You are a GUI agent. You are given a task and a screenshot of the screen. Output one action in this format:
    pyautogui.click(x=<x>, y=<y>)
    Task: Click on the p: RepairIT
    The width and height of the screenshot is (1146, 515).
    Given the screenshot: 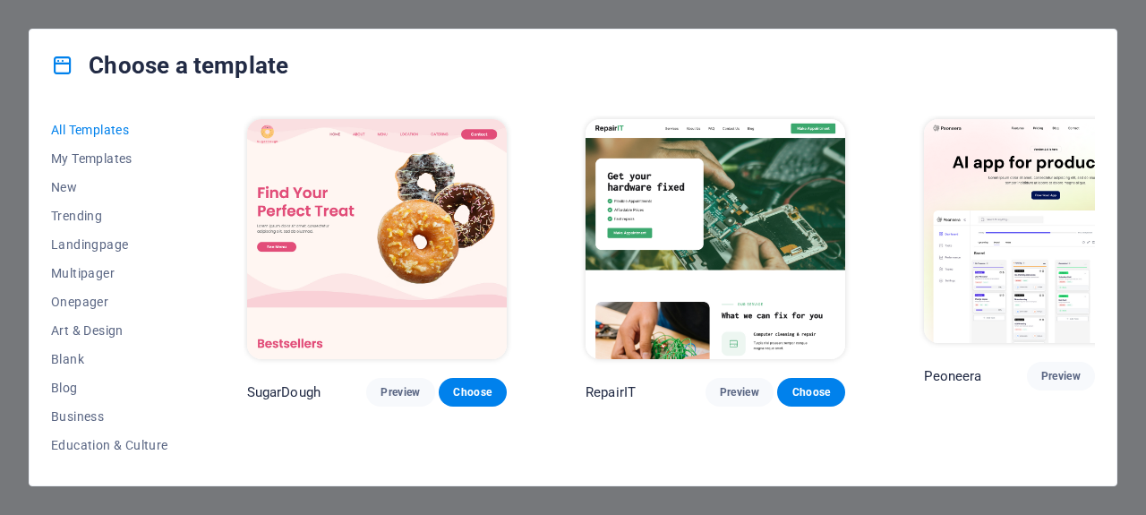 What is the action you would take?
    pyautogui.click(x=611, y=392)
    